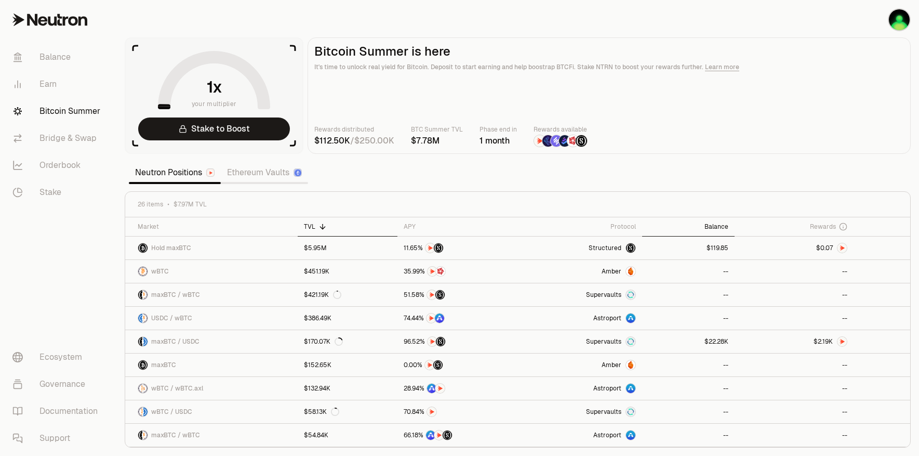 This screenshot has width=919, height=456. What do you see at coordinates (581, 295) in the screenshot?
I see `a: SupervaultsSupervaults` at bounding box center [581, 295].